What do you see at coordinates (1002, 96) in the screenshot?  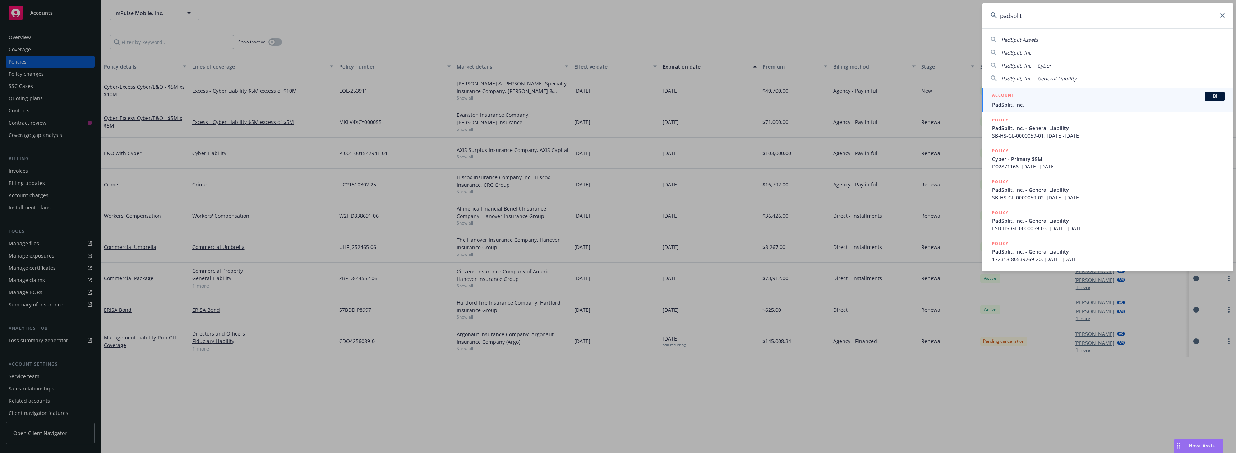 I see `h5: ACCOUNT` at bounding box center [1002, 96].